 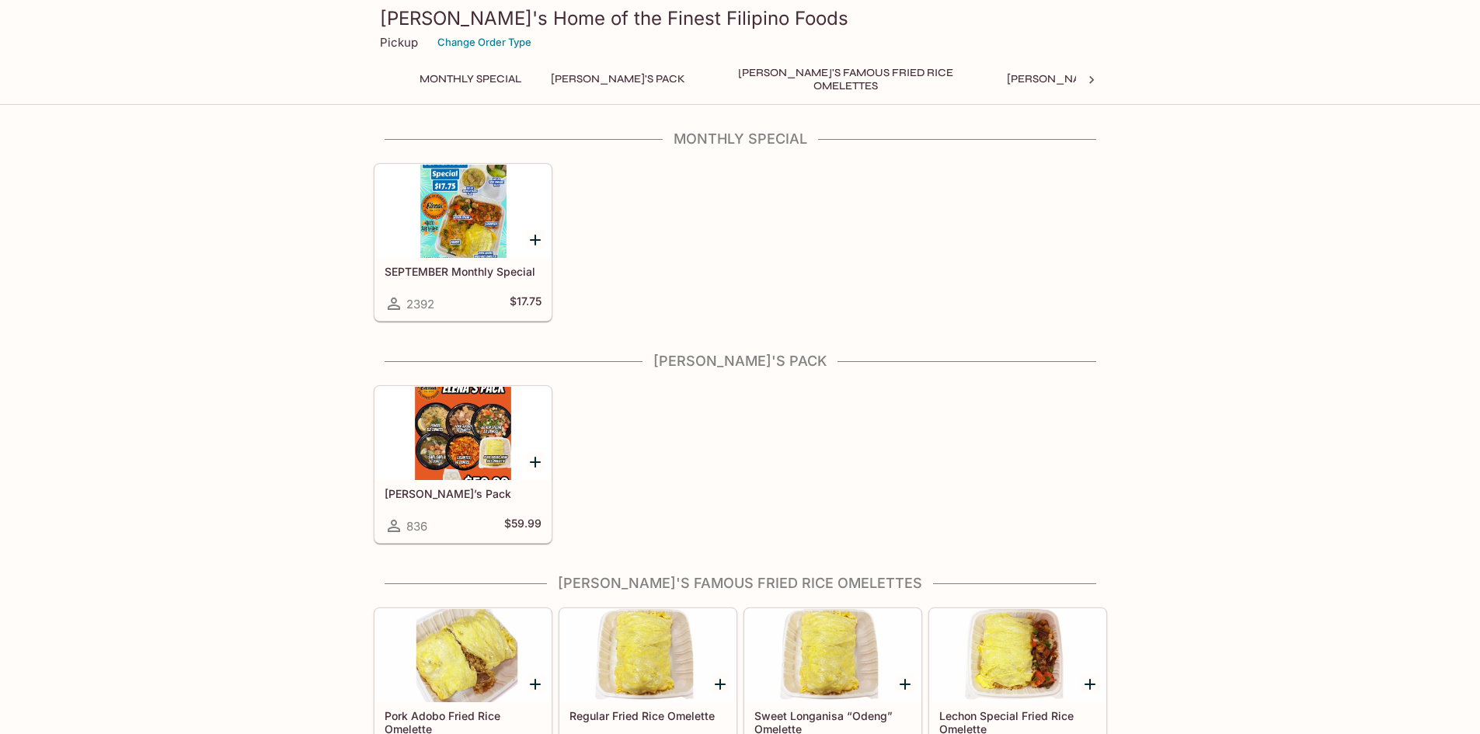 What do you see at coordinates (535, 239) in the screenshot?
I see `button: Add SEPTEMBER Monthly Special` at bounding box center [535, 239].